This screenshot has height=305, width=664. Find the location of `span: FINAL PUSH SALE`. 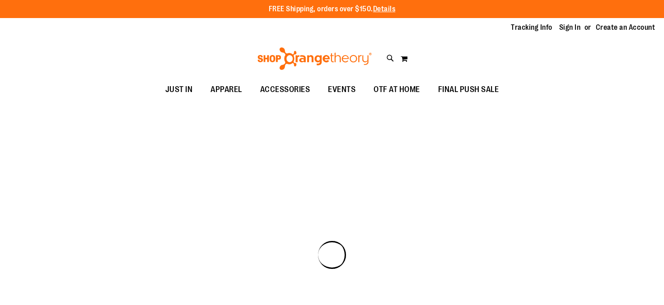

span: FINAL PUSH SALE is located at coordinates (468, 89).